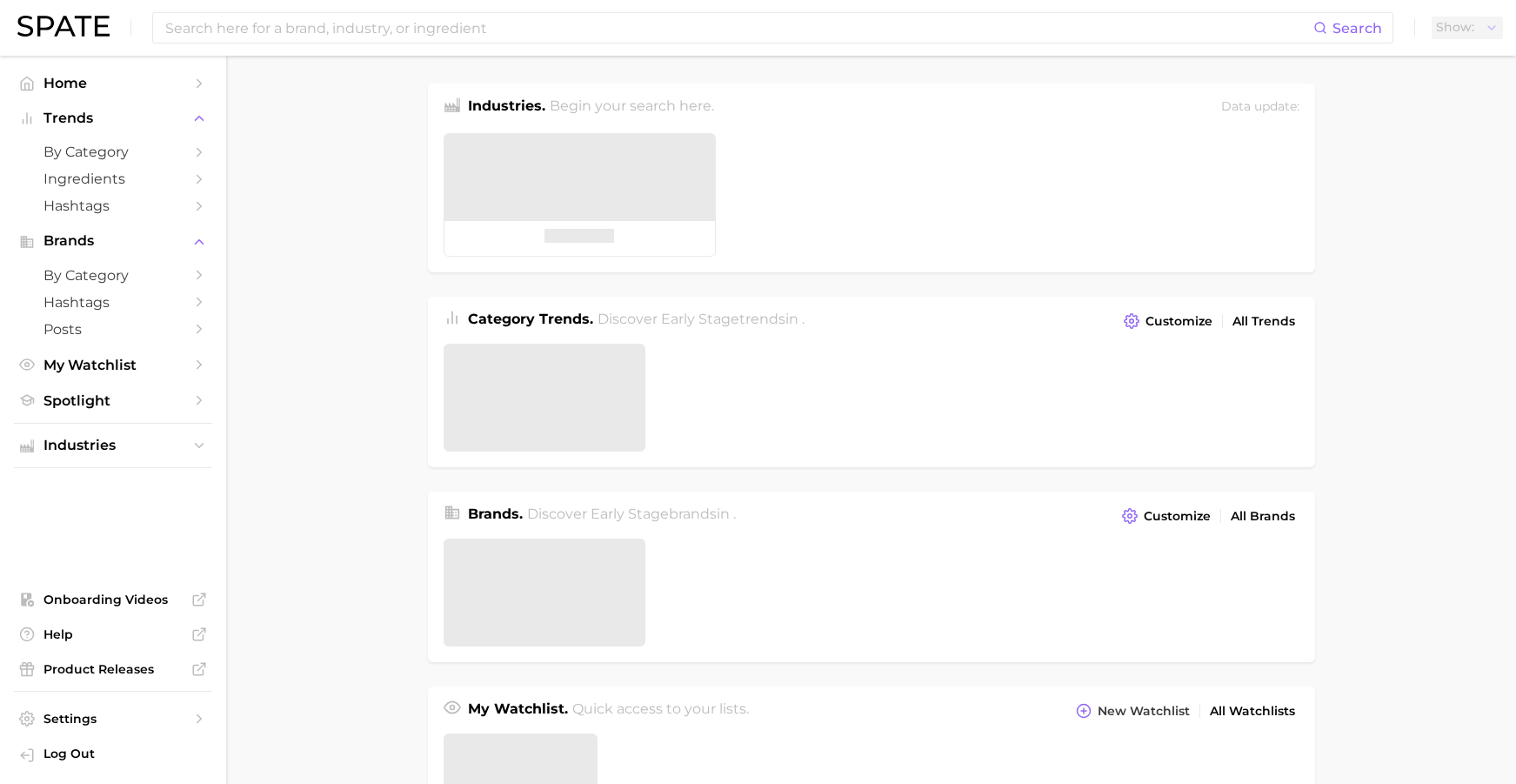 Image resolution: width=1516 pixels, height=784 pixels. Describe the element at coordinates (1264, 321) in the screenshot. I see `a: All Trends` at that location.